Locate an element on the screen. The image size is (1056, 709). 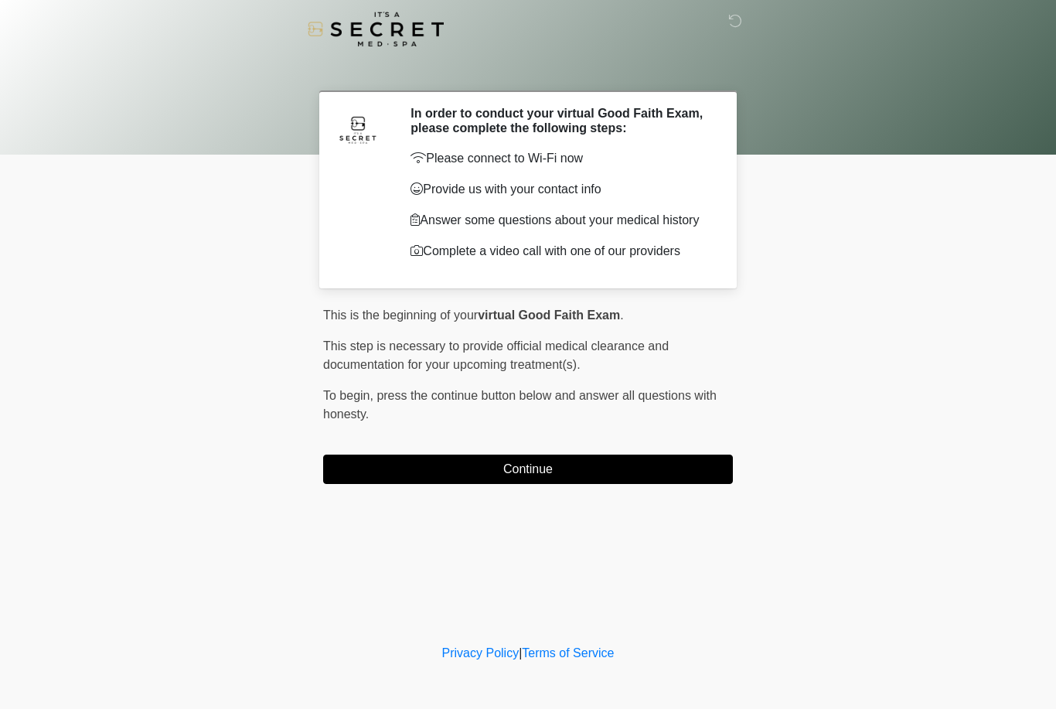
p: Complete a video call with one of our providers is located at coordinates (560, 251).